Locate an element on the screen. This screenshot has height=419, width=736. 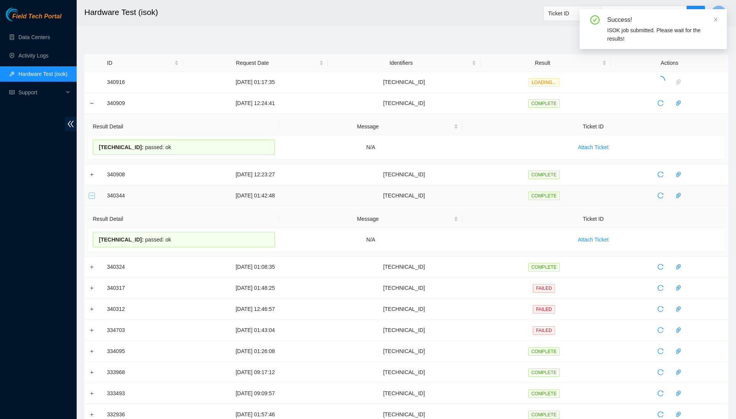
a: Data Centers is located at coordinates (34, 37).